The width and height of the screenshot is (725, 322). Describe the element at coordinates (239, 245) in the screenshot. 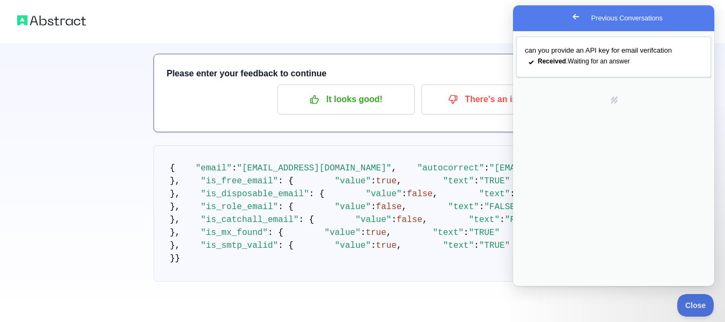

I see `span: "is_smtp_valid"` at that location.